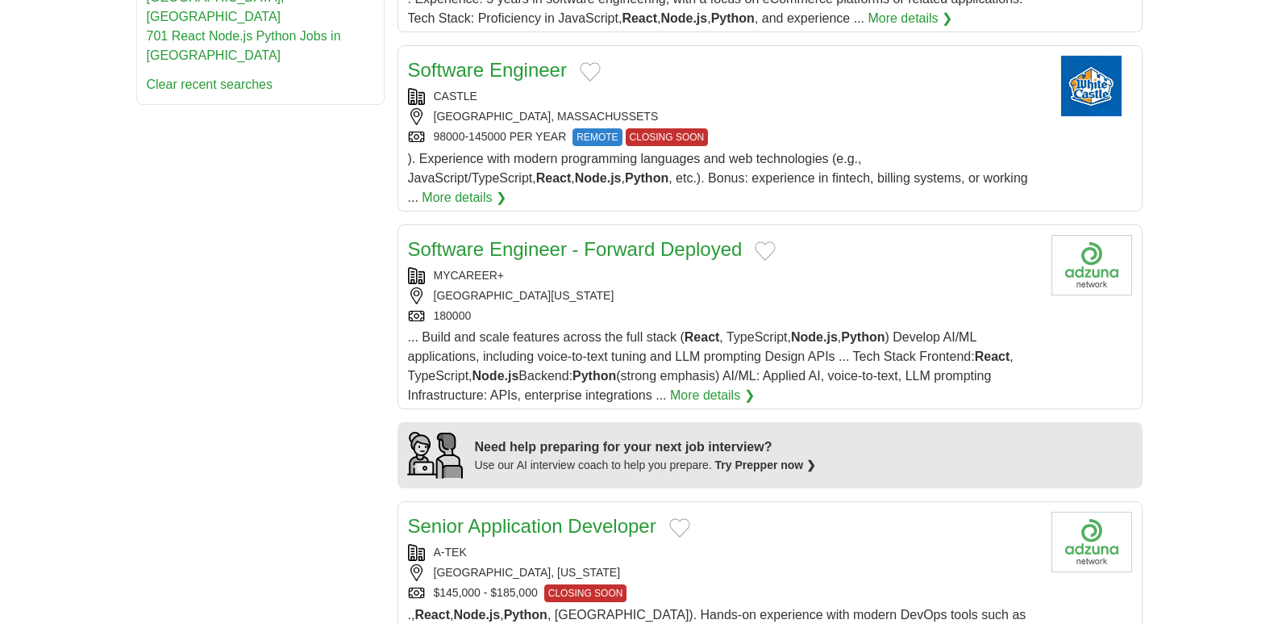 This screenshot has width=1278, height=624. I want to click on div: MYCAREER+, so click(724, 275).